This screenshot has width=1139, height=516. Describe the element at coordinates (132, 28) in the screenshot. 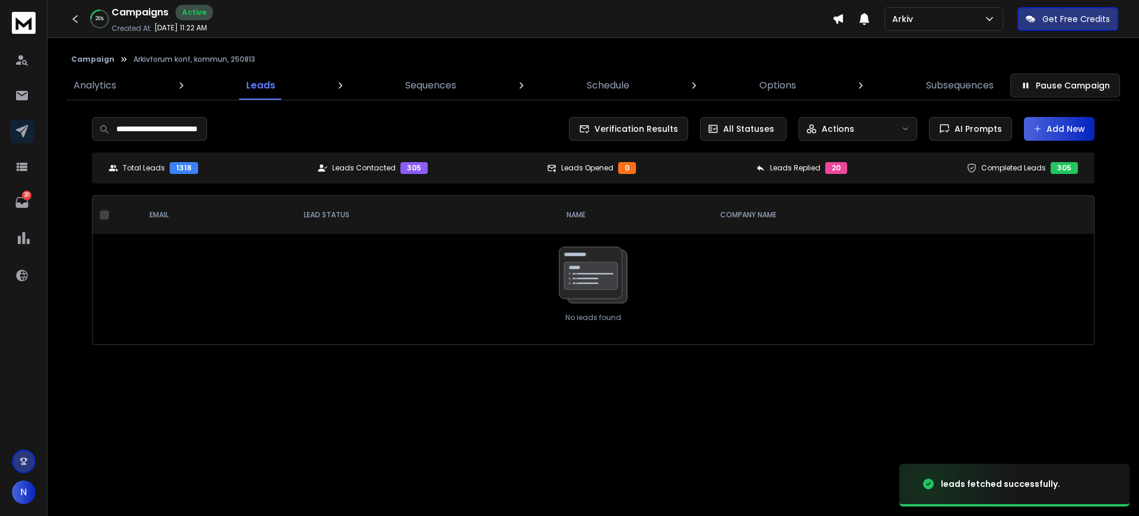

I see `p: Created At:` at that location.